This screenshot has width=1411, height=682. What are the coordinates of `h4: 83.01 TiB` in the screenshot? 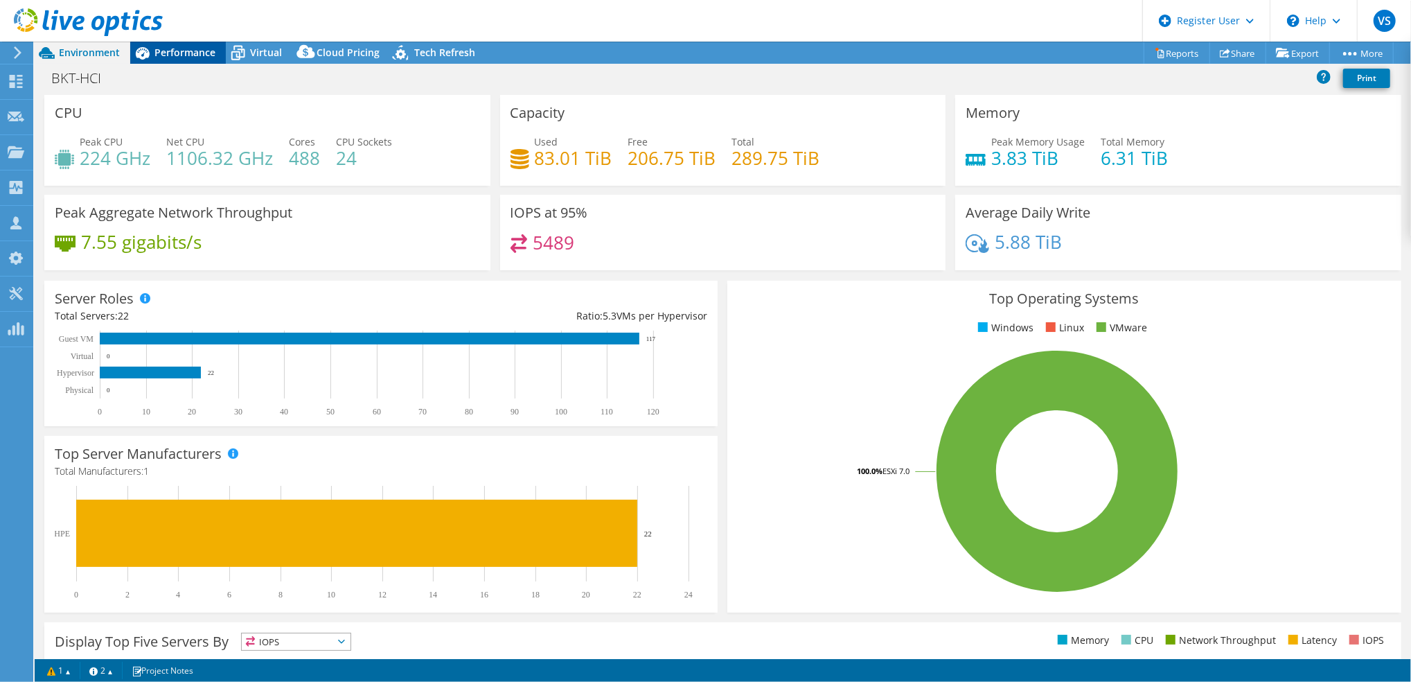 It's located at (574, 158).